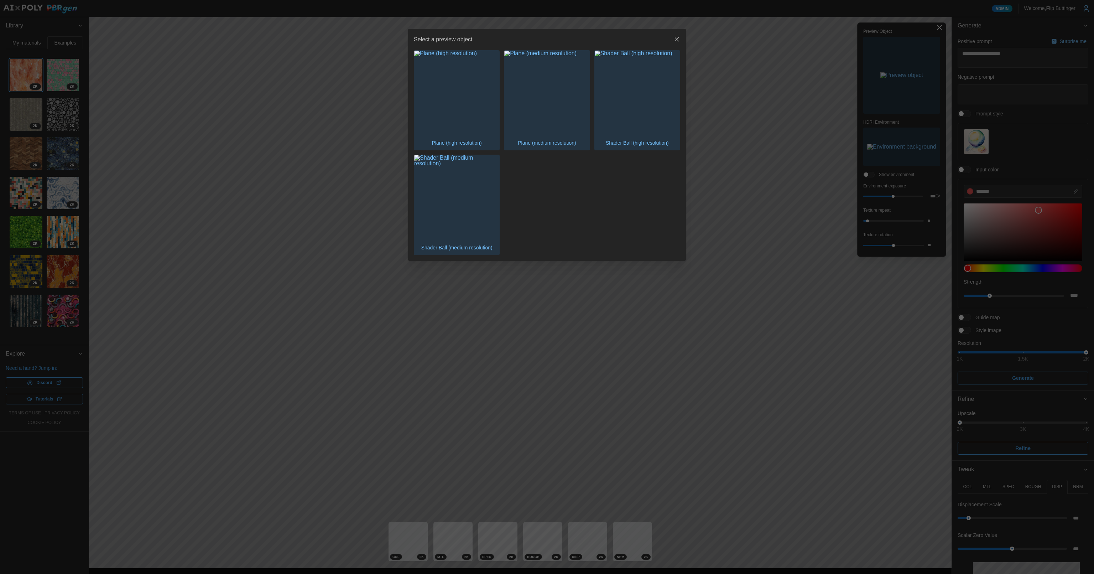 The height and width of the screenshot is (574, 1094). What do you see at coordinates (637, 143) in the screenshot?
I see `p: Shader Ball (high resolution)` at bounding box center [637, 143].